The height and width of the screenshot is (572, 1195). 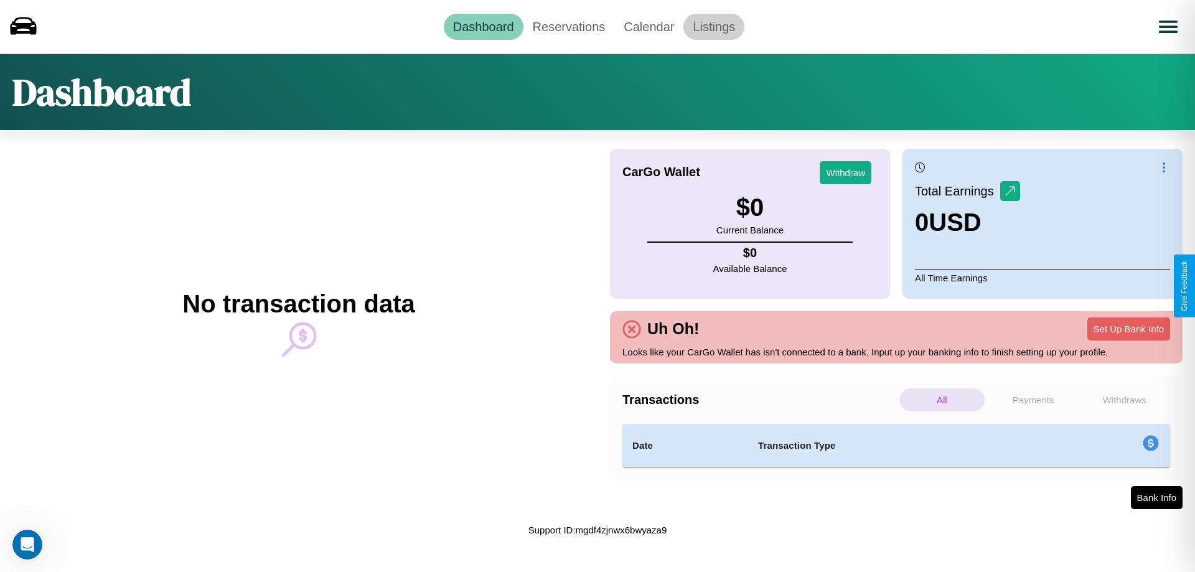 I want to click on a: Listings, so click(x=714, y=27).